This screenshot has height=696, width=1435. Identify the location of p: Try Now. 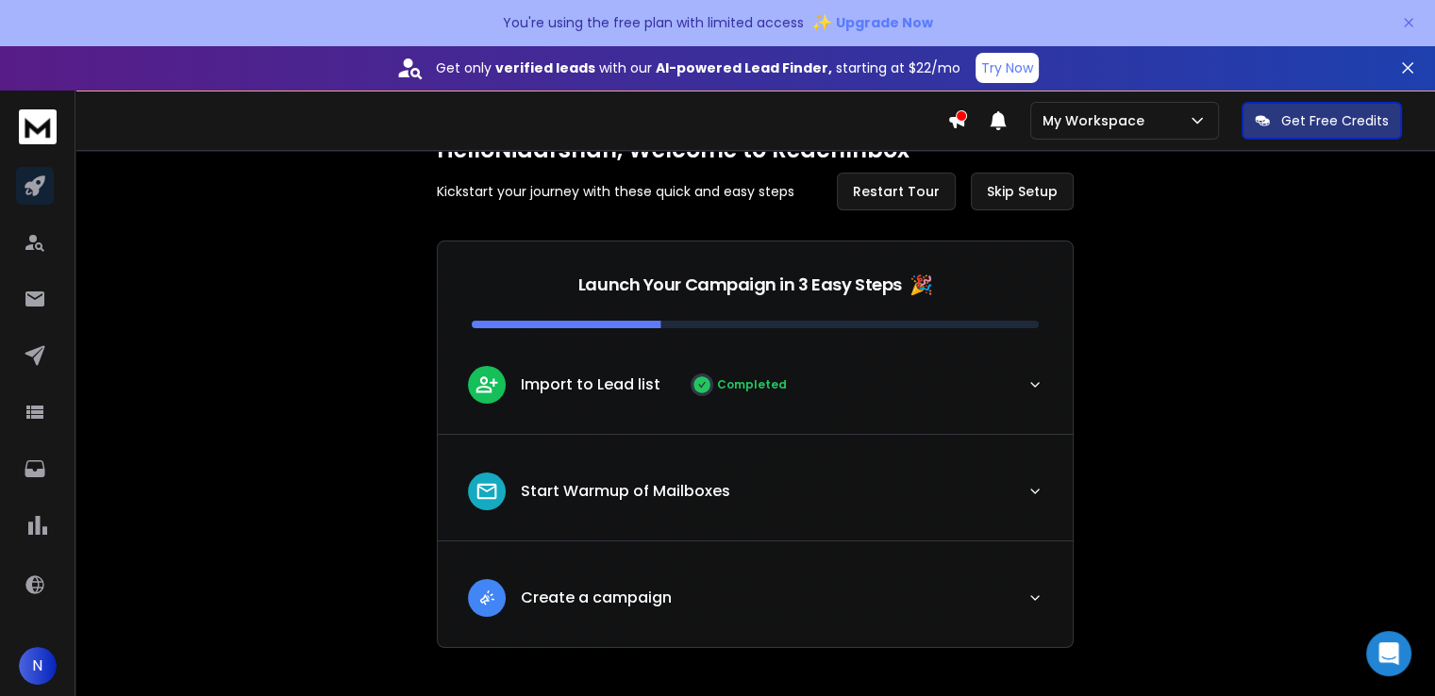
(1007, 68).